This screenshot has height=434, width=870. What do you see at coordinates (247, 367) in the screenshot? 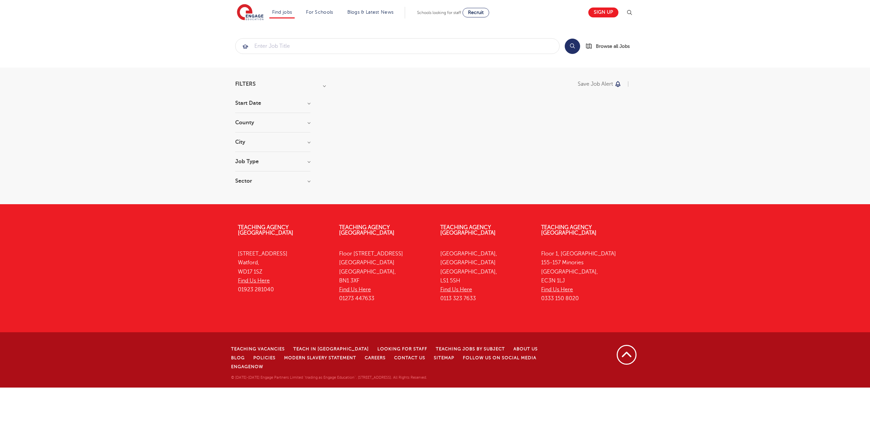
I see `a: EngageNow` at bounding box center [247, 367].